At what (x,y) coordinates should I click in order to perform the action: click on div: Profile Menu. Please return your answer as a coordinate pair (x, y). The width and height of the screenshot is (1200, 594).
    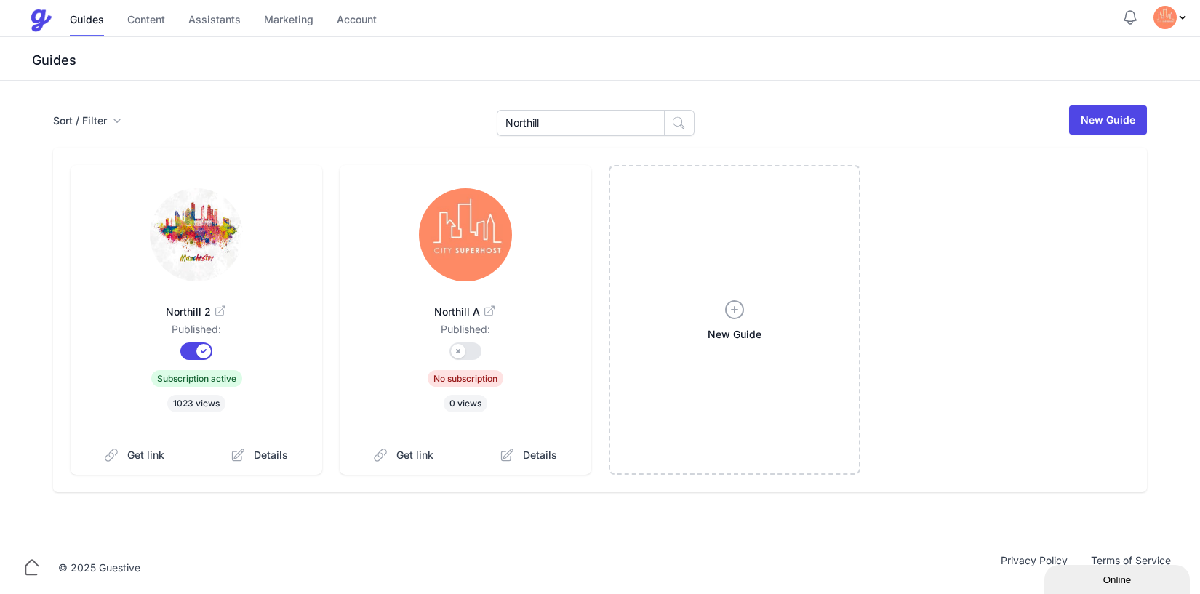
    Looking at the image, I should click on (1171, 17).